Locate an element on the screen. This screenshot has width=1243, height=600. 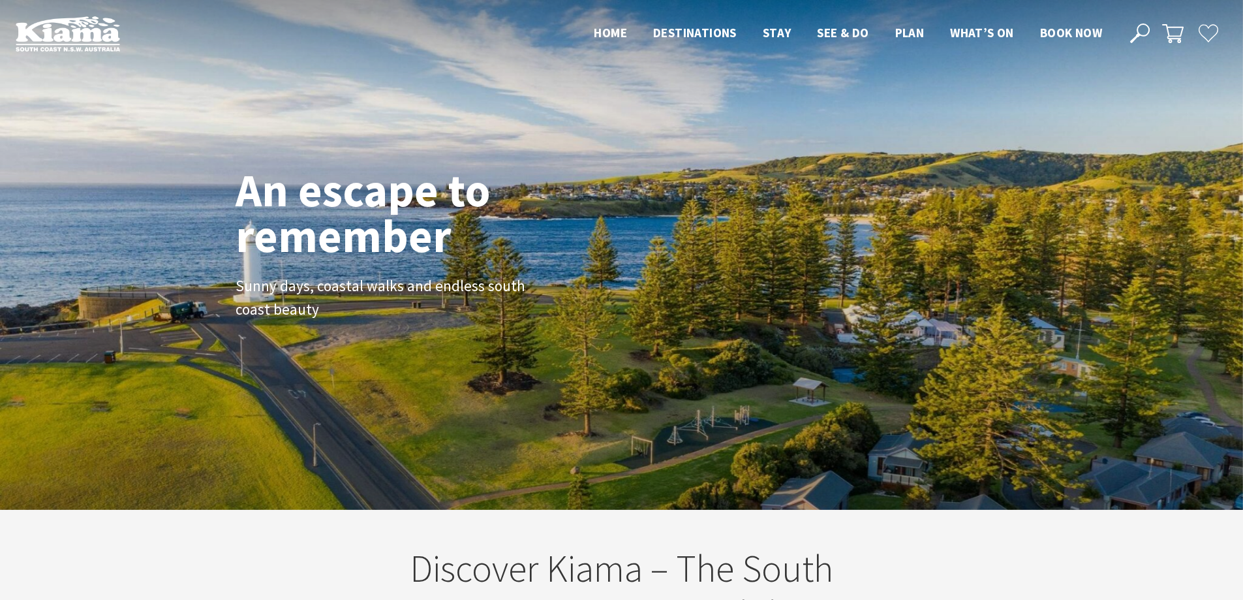
span: Stay is located at coordinates (777, 33).